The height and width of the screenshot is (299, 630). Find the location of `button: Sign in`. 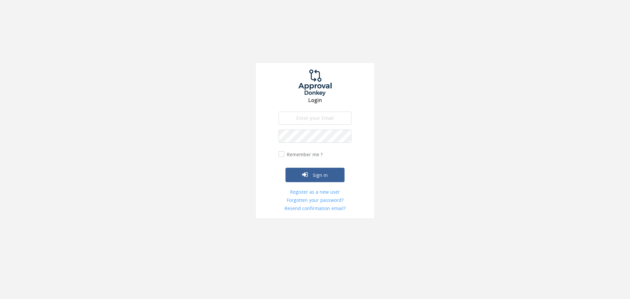

button: Sign in is located at coordinates (315, 175).